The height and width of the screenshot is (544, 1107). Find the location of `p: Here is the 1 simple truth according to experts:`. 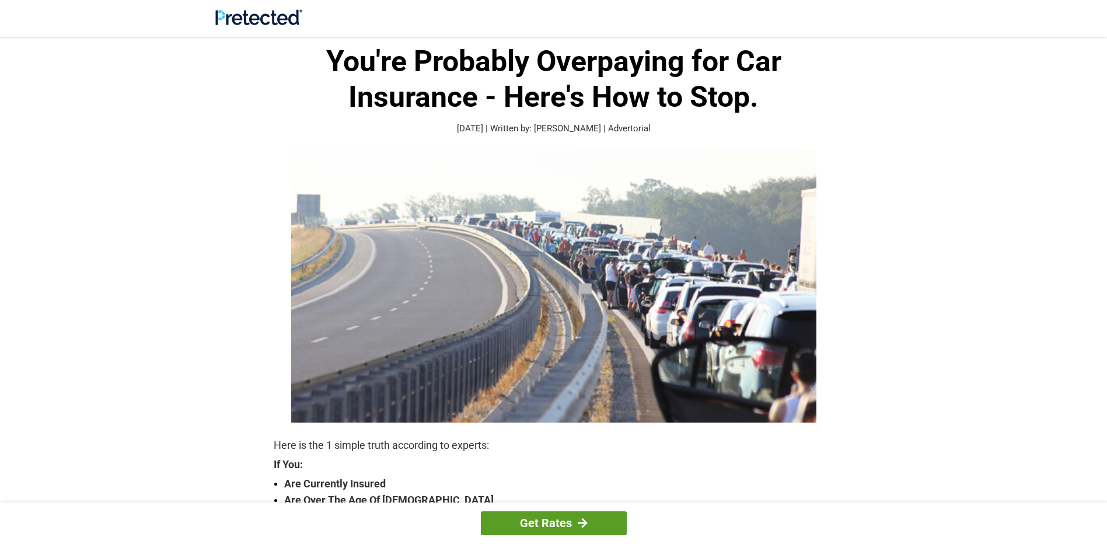

p: Here is the 1 simple truth according to experts: is located at coordinates (554, 445).